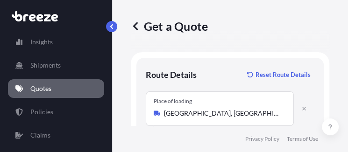 This screenshot has height=152, width=348. Describe the element at coordinates (169, 26) in the screenshot. I see `p: Get a Quote` at that location.